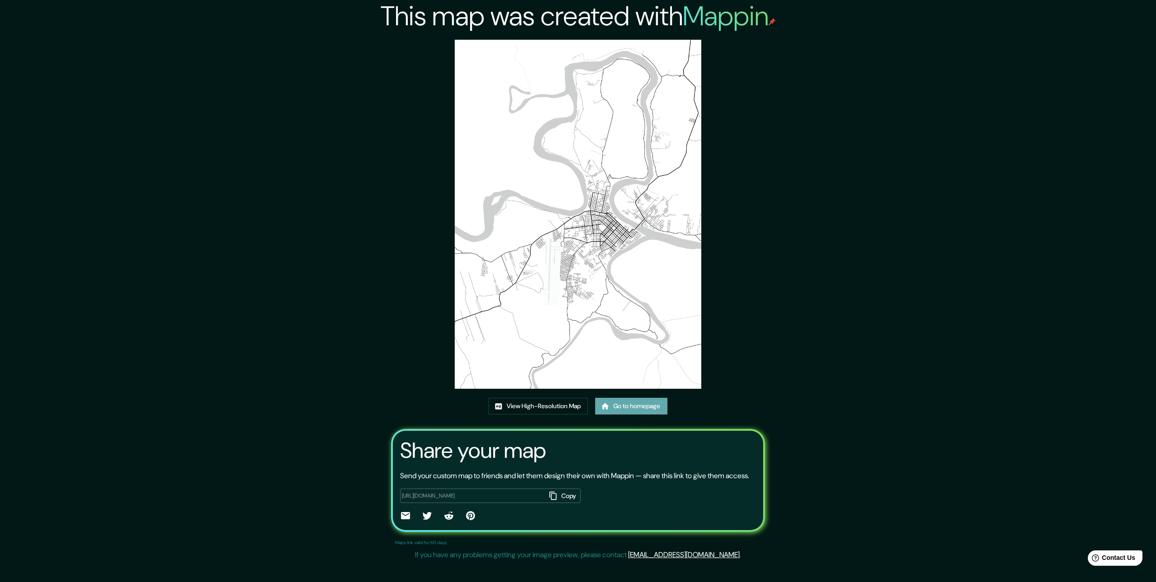  Describe the element at coordinates (43, 11) in the screenshot. I see `span: Contact Us` at that location.